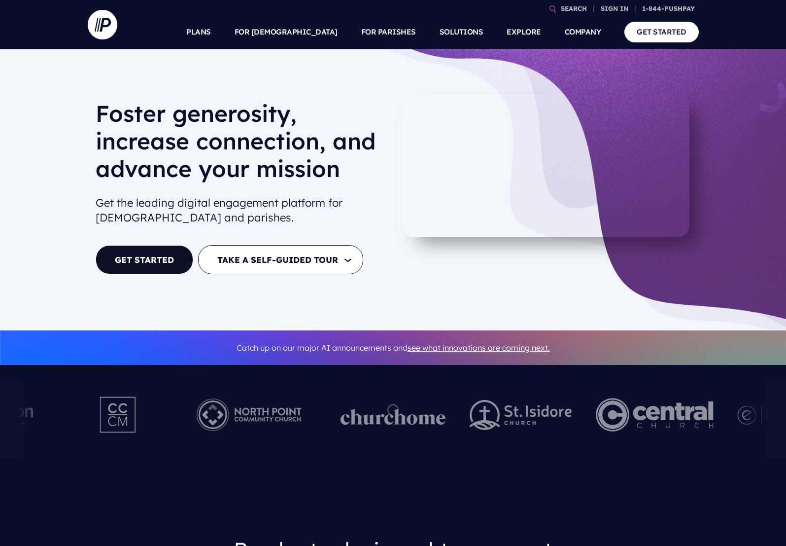 The image size is (786, 546). I want to click on a: PLANS, so click(199, 32).